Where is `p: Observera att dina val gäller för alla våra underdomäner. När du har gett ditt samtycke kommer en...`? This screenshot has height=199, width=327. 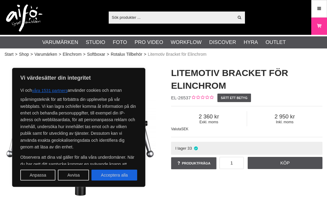
p: Observera att dina val gäller för alla våra underdomäner. När du har gett ditt samtycke kommer en... is located at coordinates (79, 174).